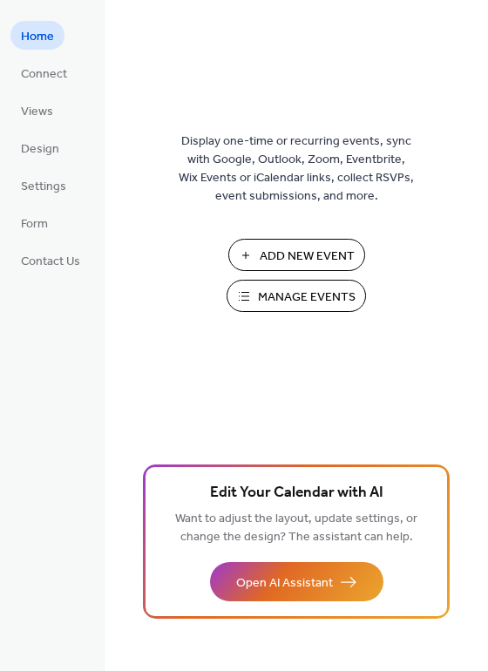 Image resolution: width=488 pixels, height=671 pixels. What do you see at coordinates (34, 224) in the screenshot?
I see `span: Form` at bounding box center [34, 224].